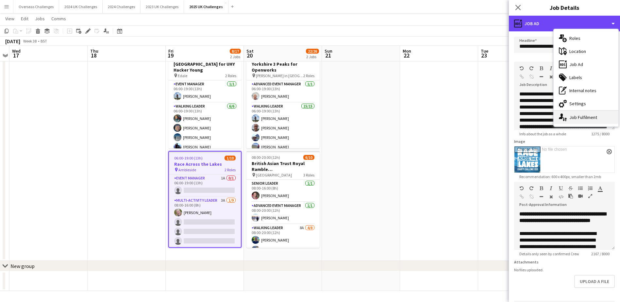  Describe the element at coordinates (565, 8) in the screenshot. I see `h3: Job Details` at that location.